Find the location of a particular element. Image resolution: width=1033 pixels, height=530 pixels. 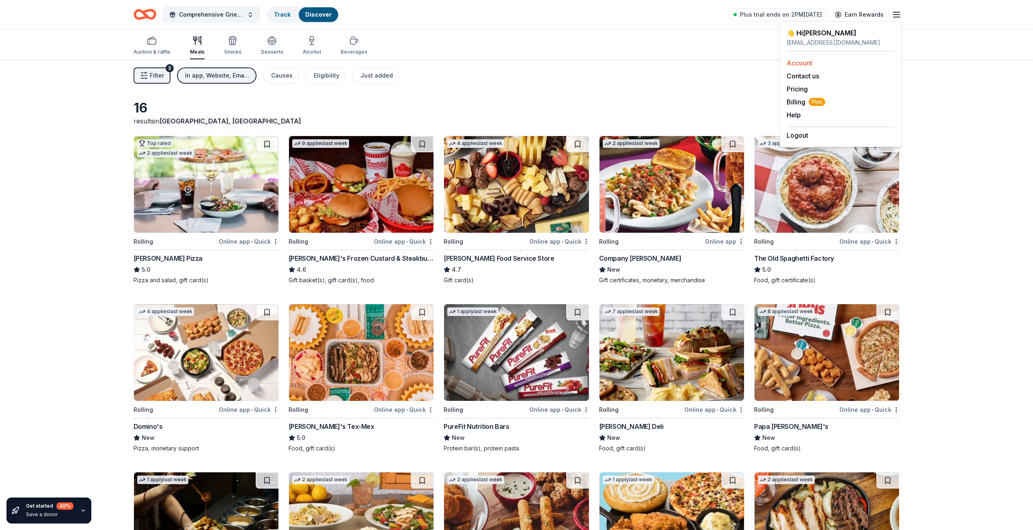

span: 4.7 is located at coordinates (456, 269).